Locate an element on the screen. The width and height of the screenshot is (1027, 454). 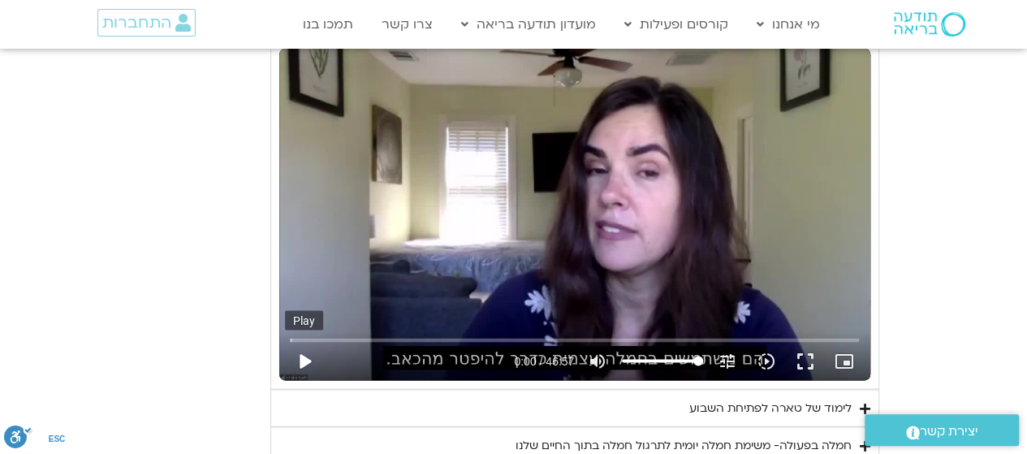
a: קורסים ופעילות is located at coordinates (676, 24).